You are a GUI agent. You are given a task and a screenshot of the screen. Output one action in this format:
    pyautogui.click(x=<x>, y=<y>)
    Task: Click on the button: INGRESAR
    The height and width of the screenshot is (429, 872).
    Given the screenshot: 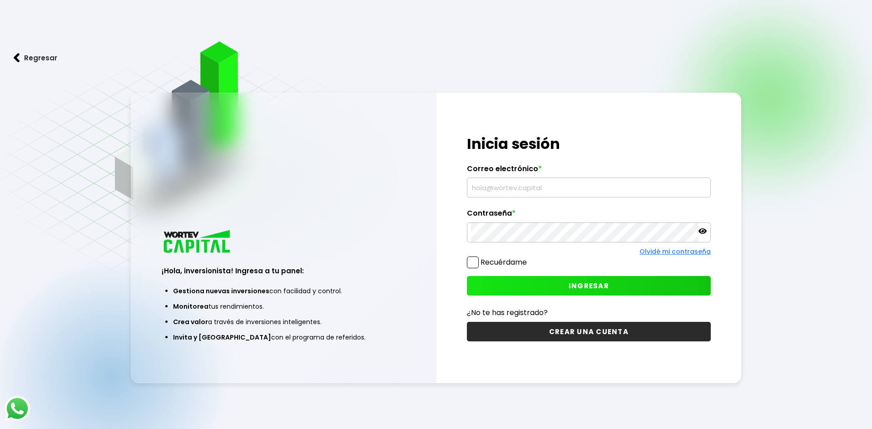 What is the action you would take?
    pyautogui.click(x=589, y=286)
    